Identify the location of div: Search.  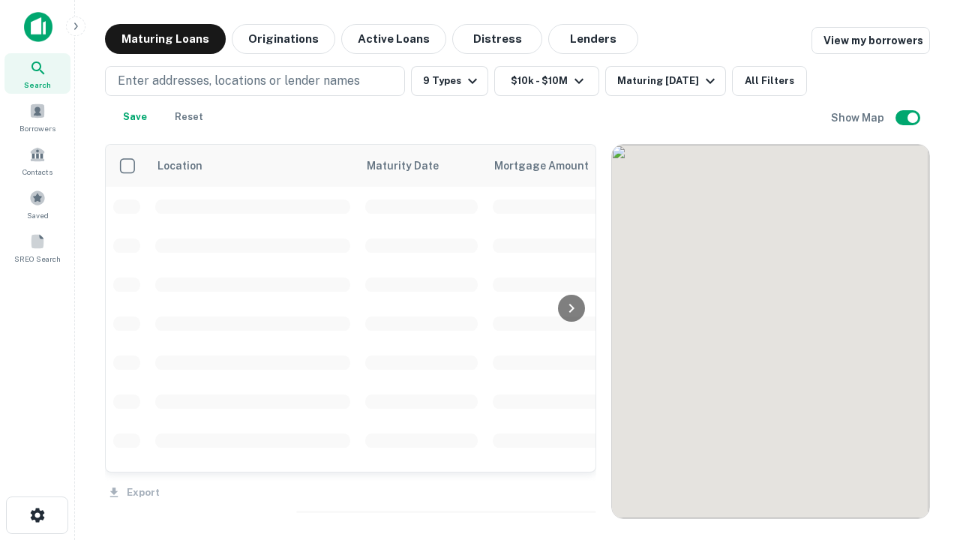
(38, 74).